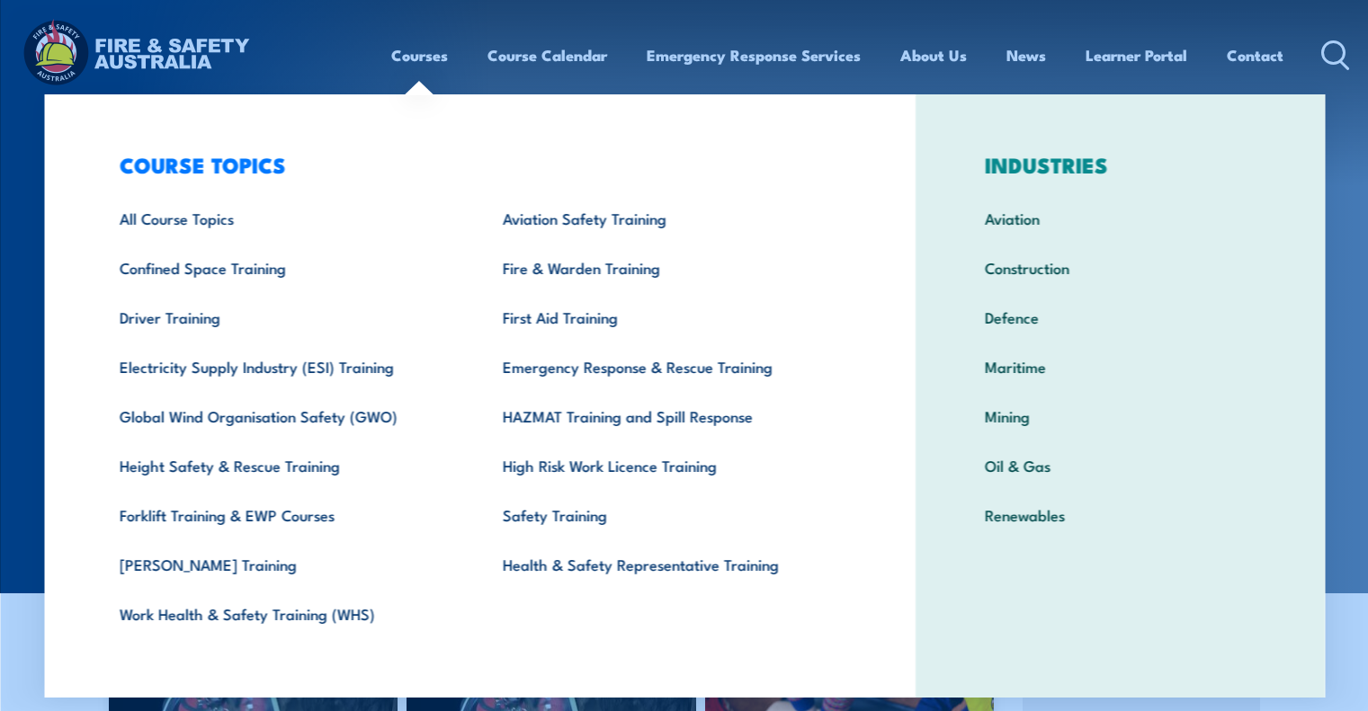 Image resolution: width=1368 pixels, height=711 pixels. What do you see at coordinates (282, 366) in the screenshot?
I see `a: Electricity Supply Industry (ESI) Training` at bounding box center [282, 366].